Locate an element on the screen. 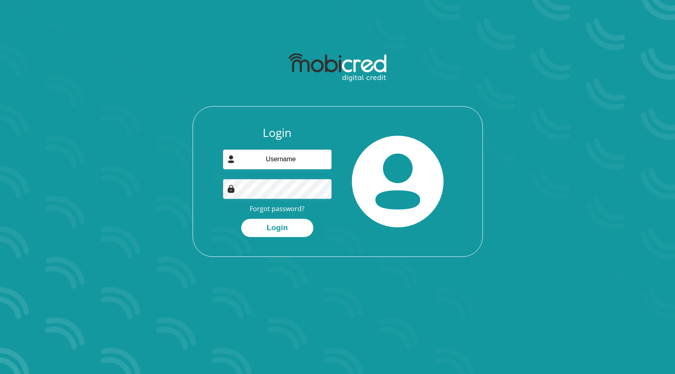  img: user-icon image is located at coordinates (231, 159).